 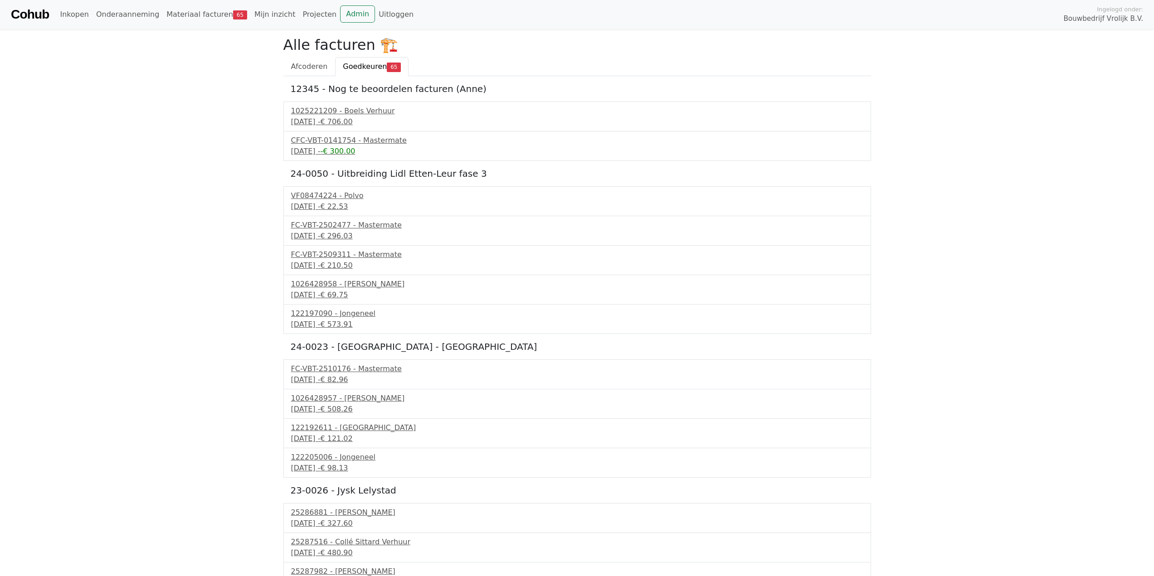 I want to click on a: Uitloggen, so click(x=396, y=15).